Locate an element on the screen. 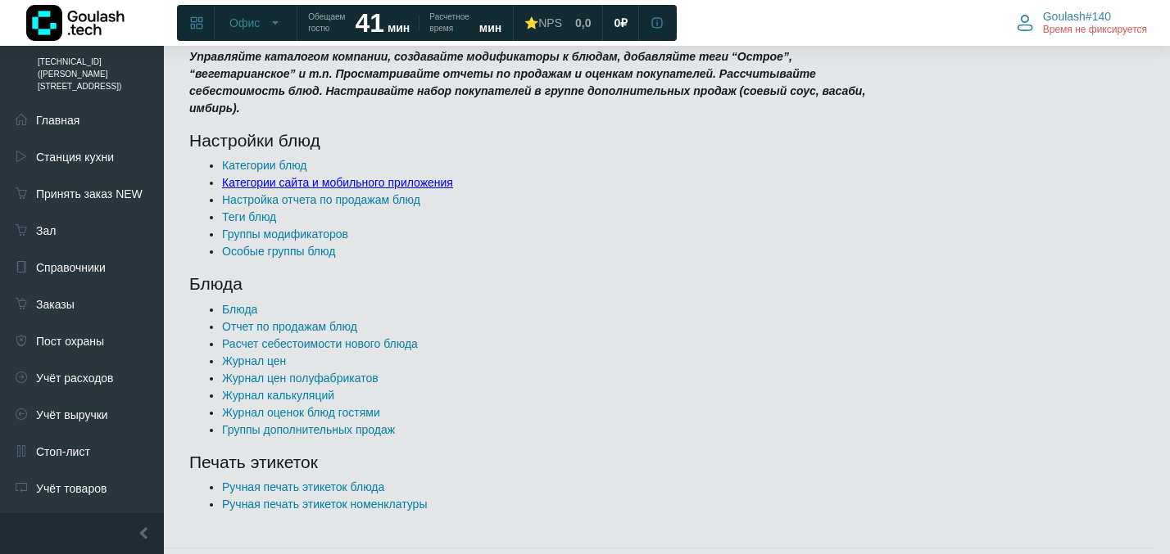 The height and width of the screenshot is (554, 1170). a: Группы дополнительных продаж is located at coordinates (308, 430).